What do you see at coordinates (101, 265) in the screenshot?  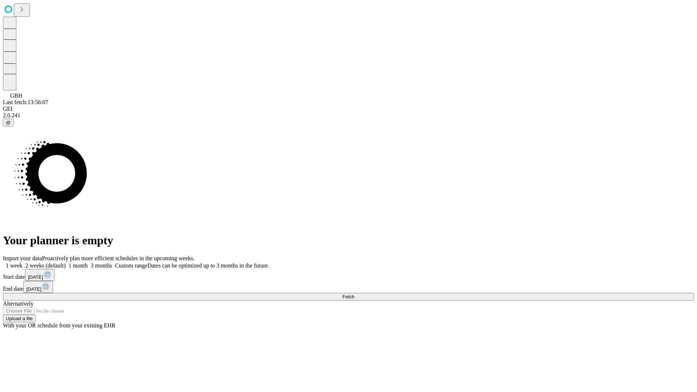 I see `span: 3 months` at bounding box center [101, 265].